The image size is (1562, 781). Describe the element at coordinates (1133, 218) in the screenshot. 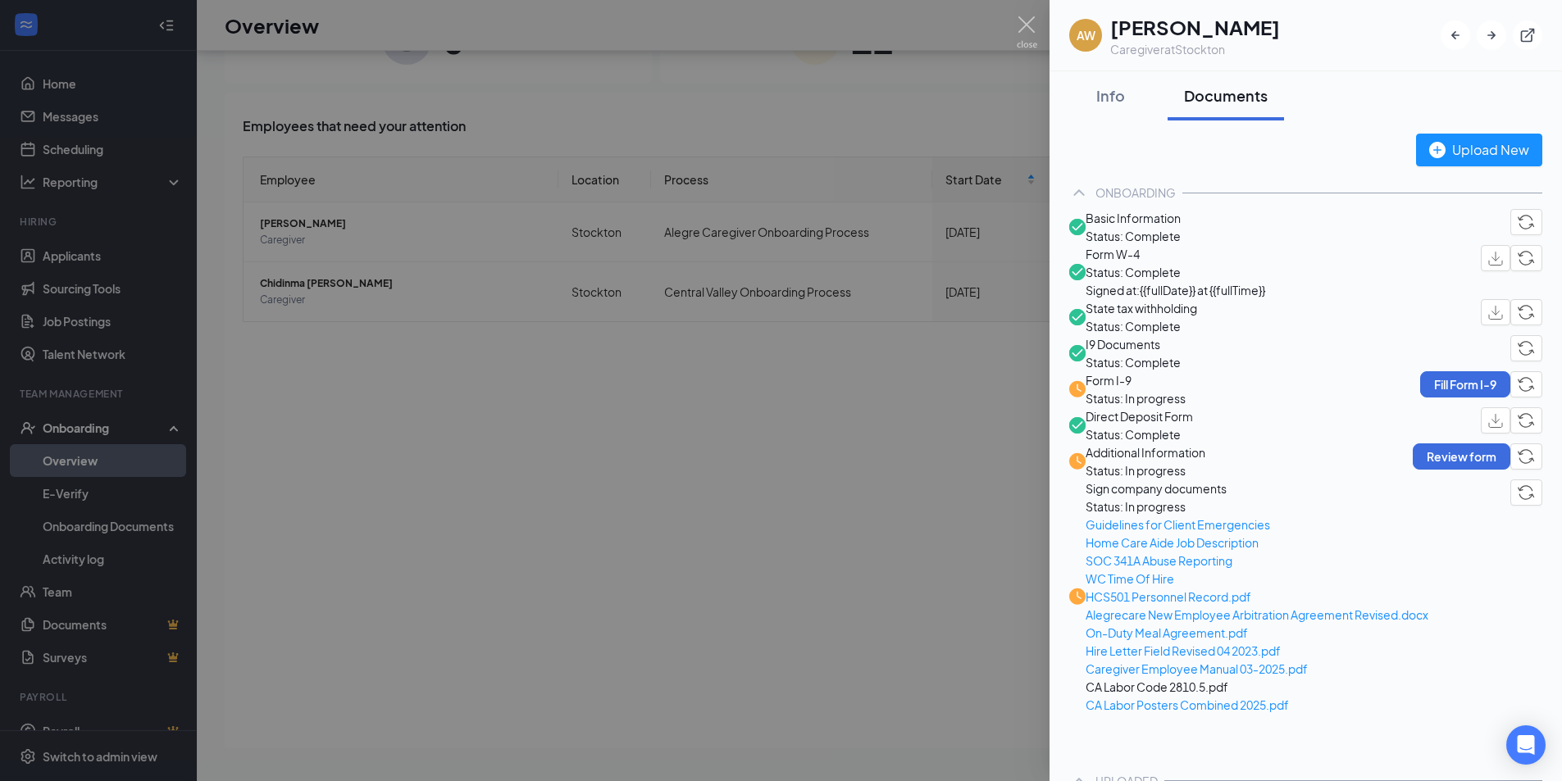

I see `span: Basic Information` at that location.